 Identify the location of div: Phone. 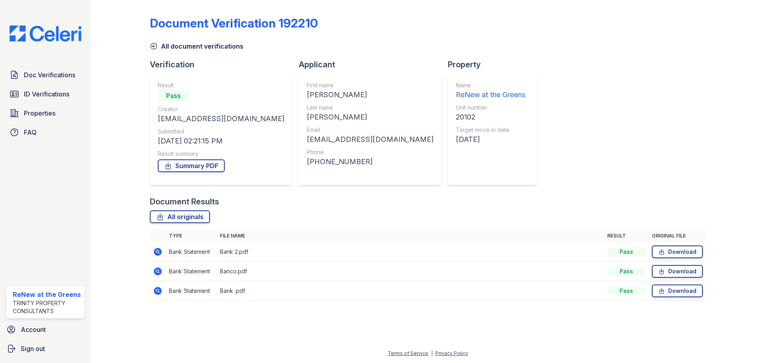
(370, 152).